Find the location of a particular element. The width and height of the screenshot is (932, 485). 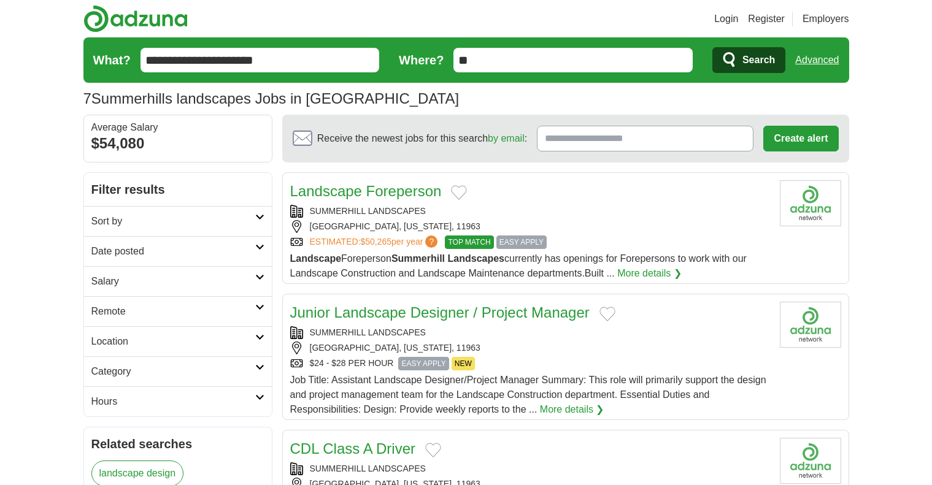

span: $50,265 is located at coordinates (375, 242).